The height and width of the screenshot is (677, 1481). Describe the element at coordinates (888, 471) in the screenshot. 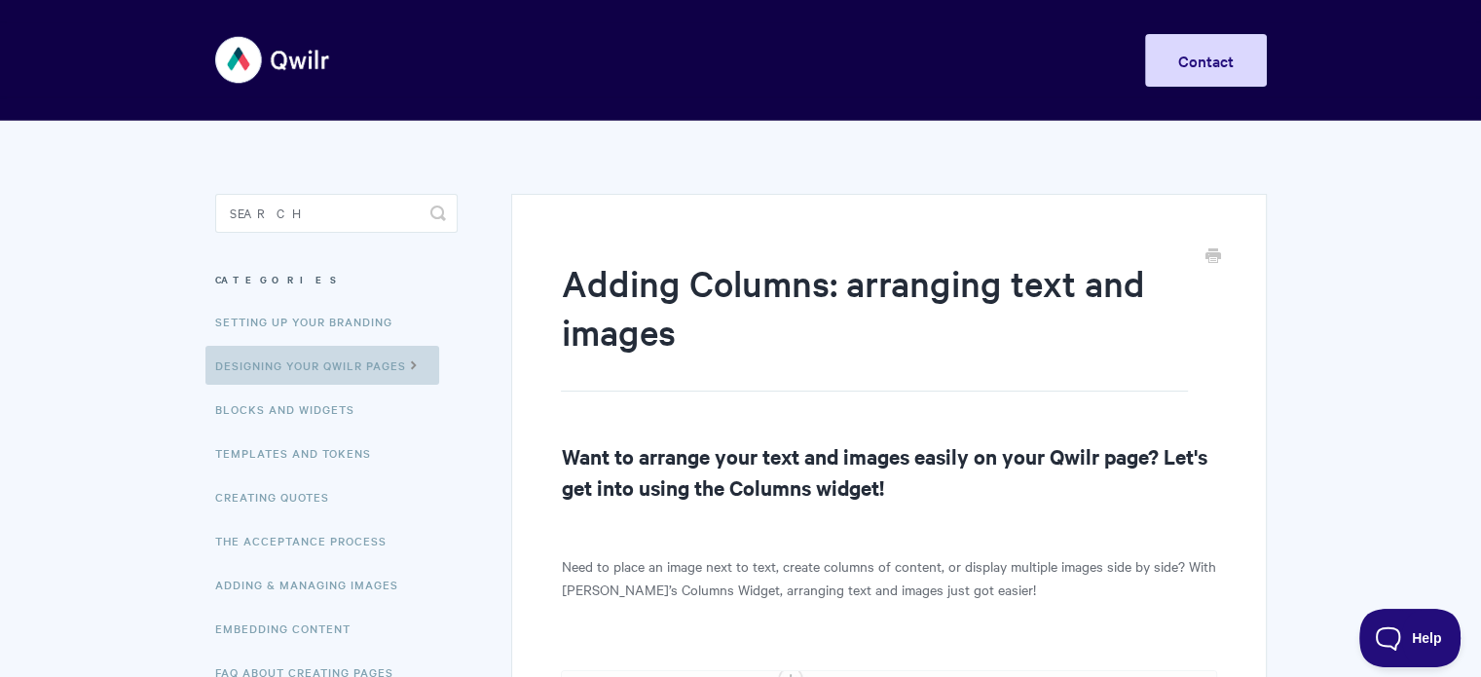

I see `h2: Want to arrange your text and images easily on your Qwilr page? Let's get into using the Columns ...` at that location.